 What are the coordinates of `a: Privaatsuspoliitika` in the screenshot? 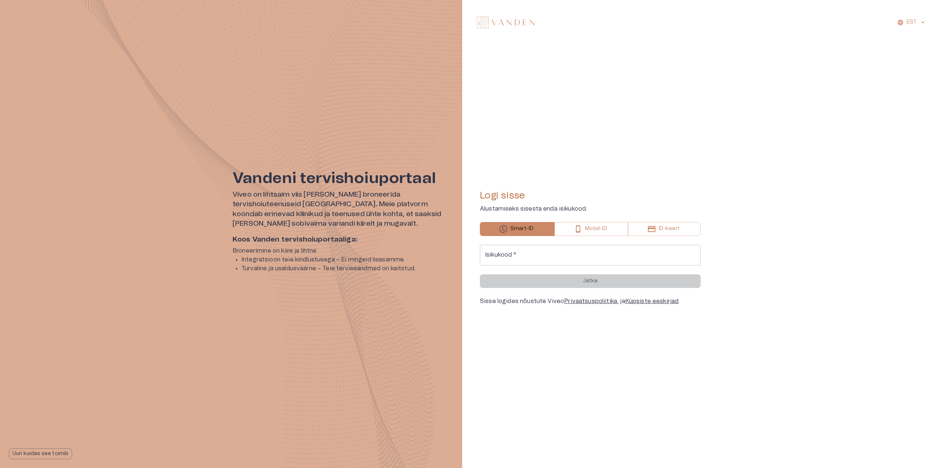 It's located at (591, 301).